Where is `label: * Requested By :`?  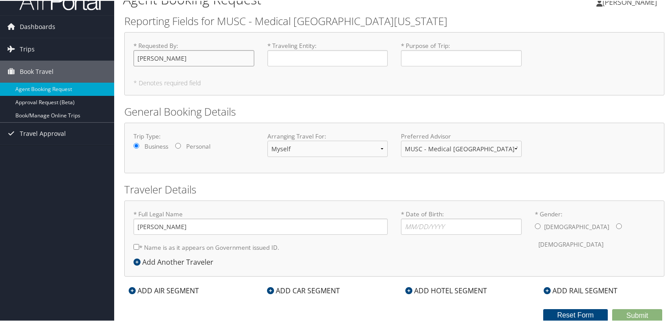 label: * Requested By : is located at coordinates (194, 53).